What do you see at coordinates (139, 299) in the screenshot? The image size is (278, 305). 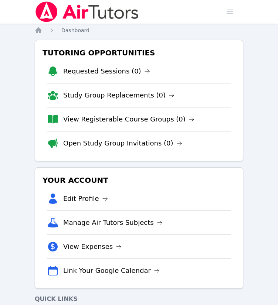 I see `h4: Quick Links` at bounding box center [139, 299].